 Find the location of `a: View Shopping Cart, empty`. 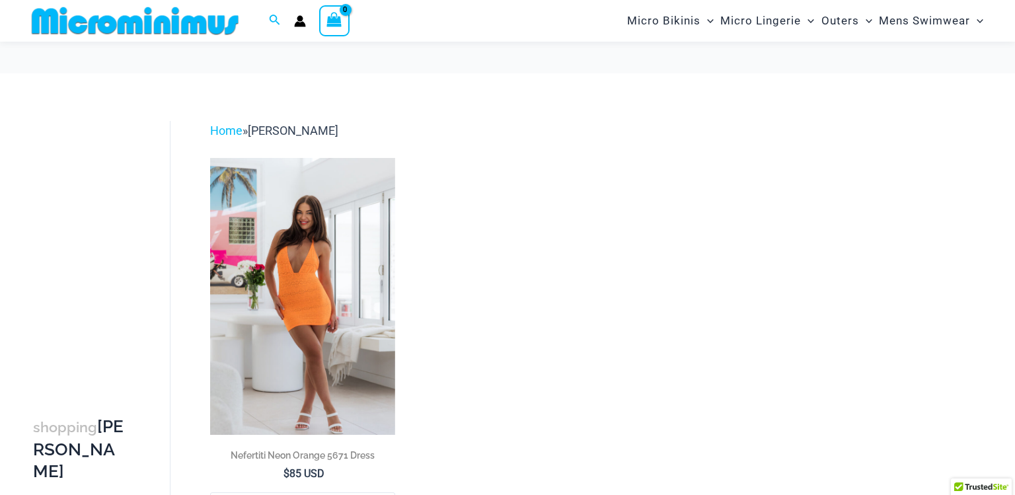

a: View Shopping Cart, empty is located at coordinates (334, 20).